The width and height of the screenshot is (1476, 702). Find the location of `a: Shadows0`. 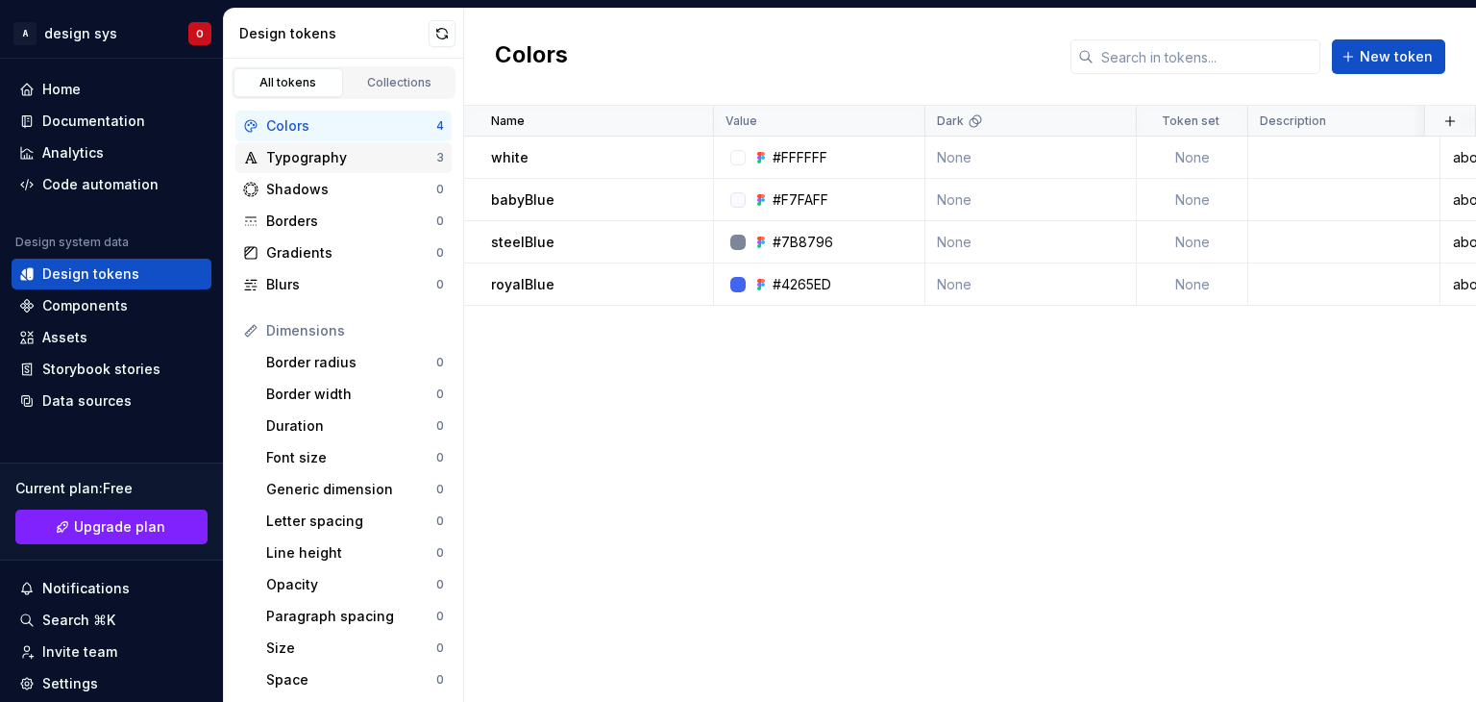

a: Shadows0 is located at coordinates (343, 189).